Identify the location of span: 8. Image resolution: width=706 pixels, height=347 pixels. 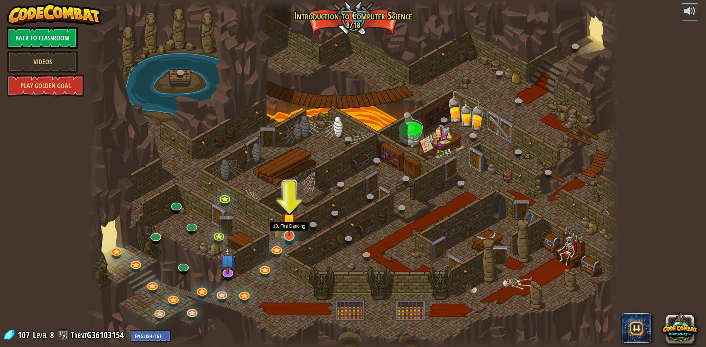
(52, 335).